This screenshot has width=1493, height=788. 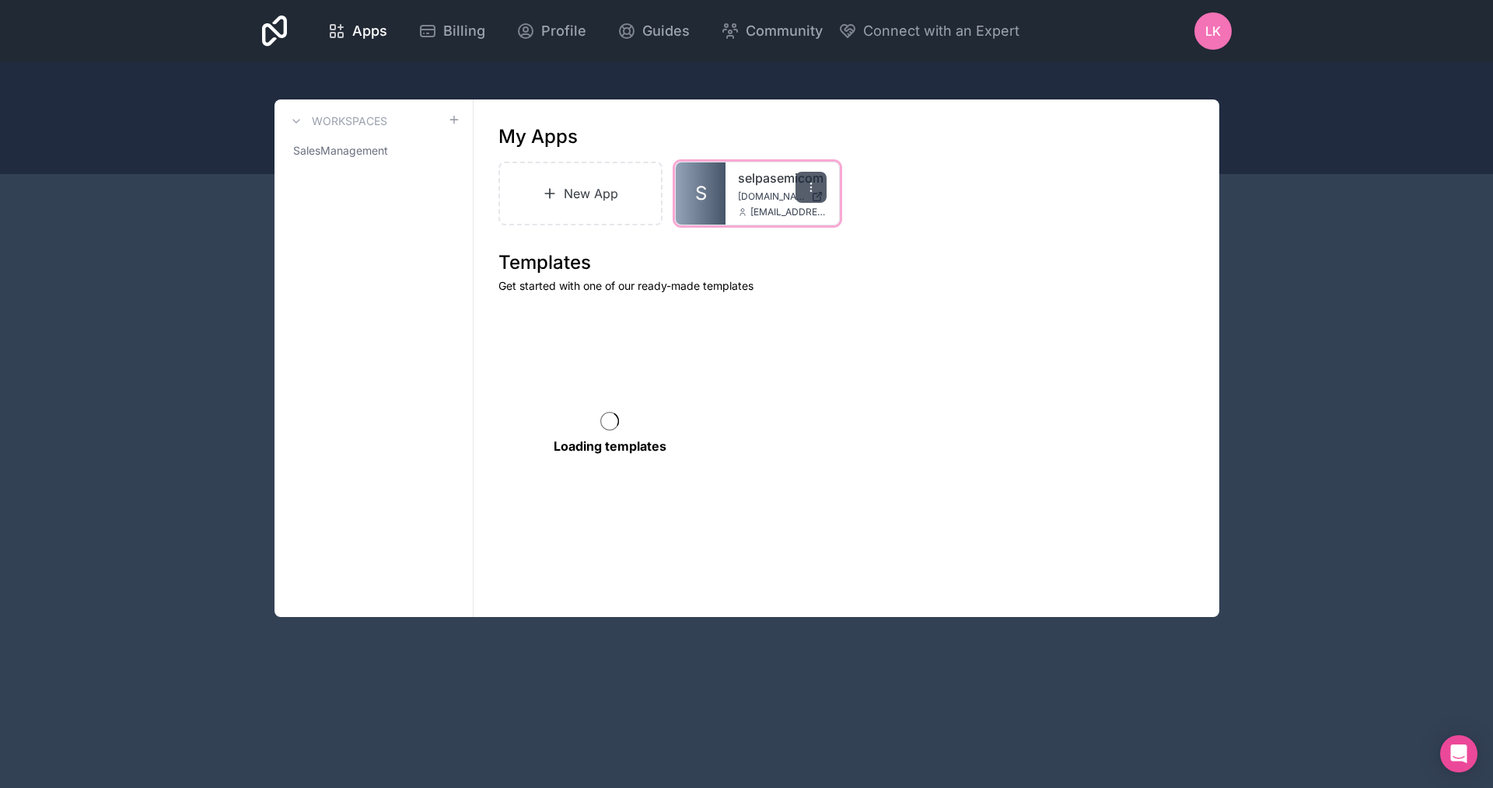 I want to click on a: SalesManagement, so click(x=373, y=151).